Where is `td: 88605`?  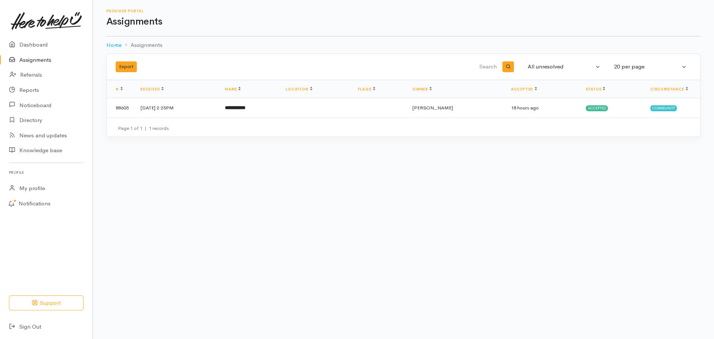 td: 88605 is located at coordinates (120, 108).